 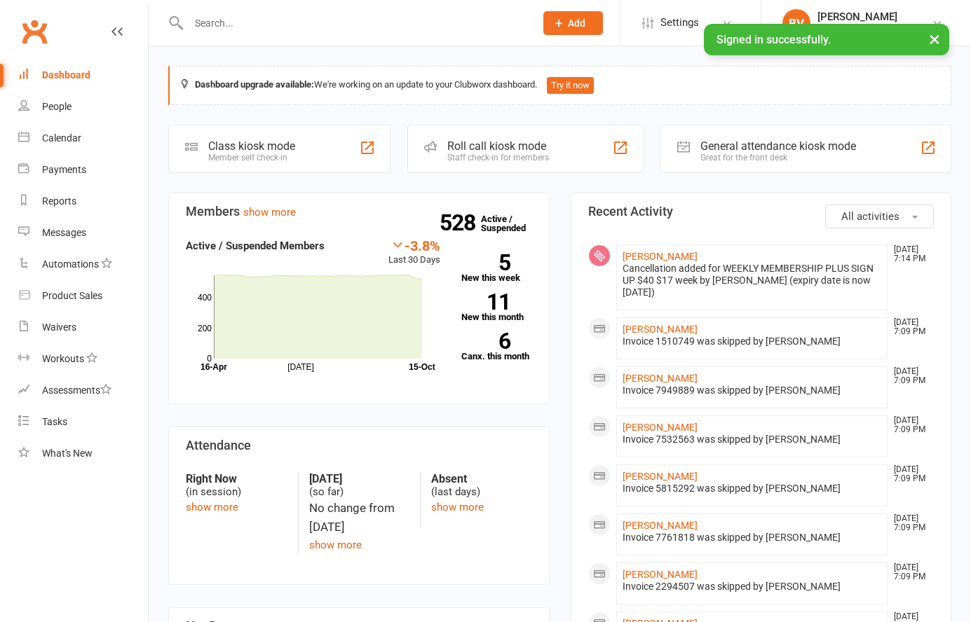 I want to click on strong: 6, so click(x=486, y=341).